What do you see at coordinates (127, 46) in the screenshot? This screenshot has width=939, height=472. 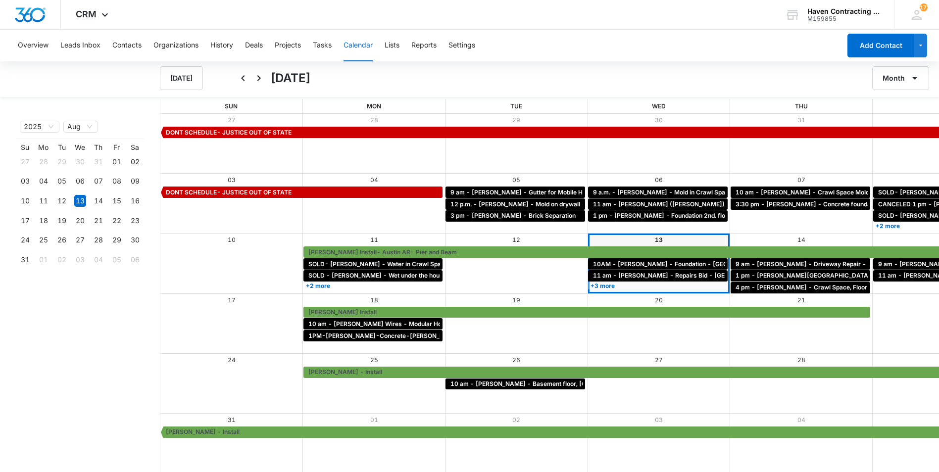 I see `button: Contacts` at bounding box center [127, 46].